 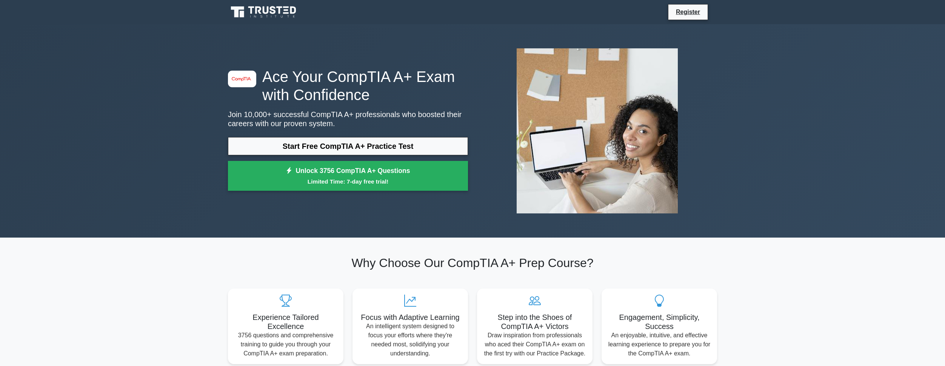 I want to click on p: Join 10,000+ successful CompTIA A+ professionals who boosted their careers with our proven system., so click(x=348, y=119).